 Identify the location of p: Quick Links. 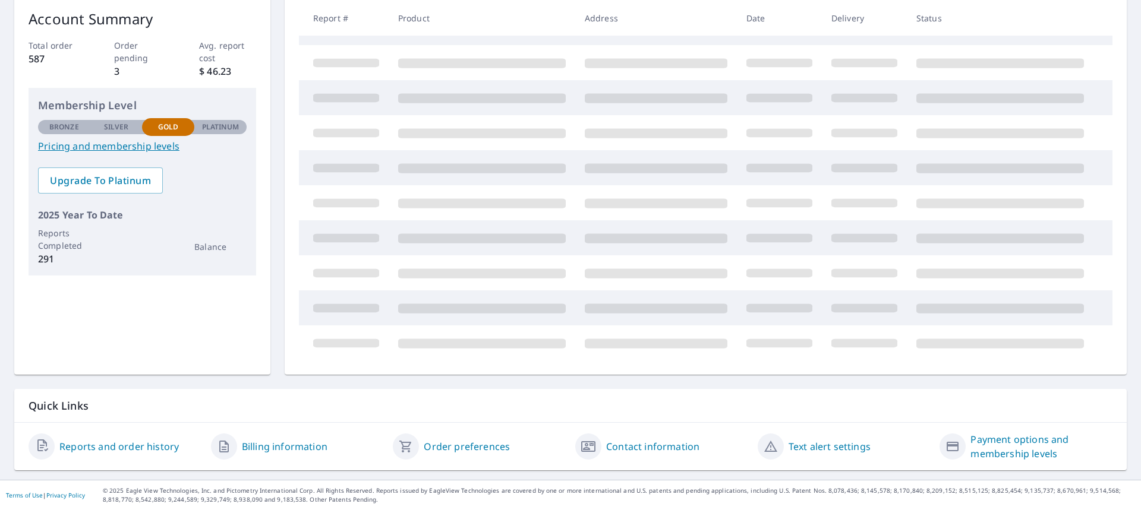
(570, 406).